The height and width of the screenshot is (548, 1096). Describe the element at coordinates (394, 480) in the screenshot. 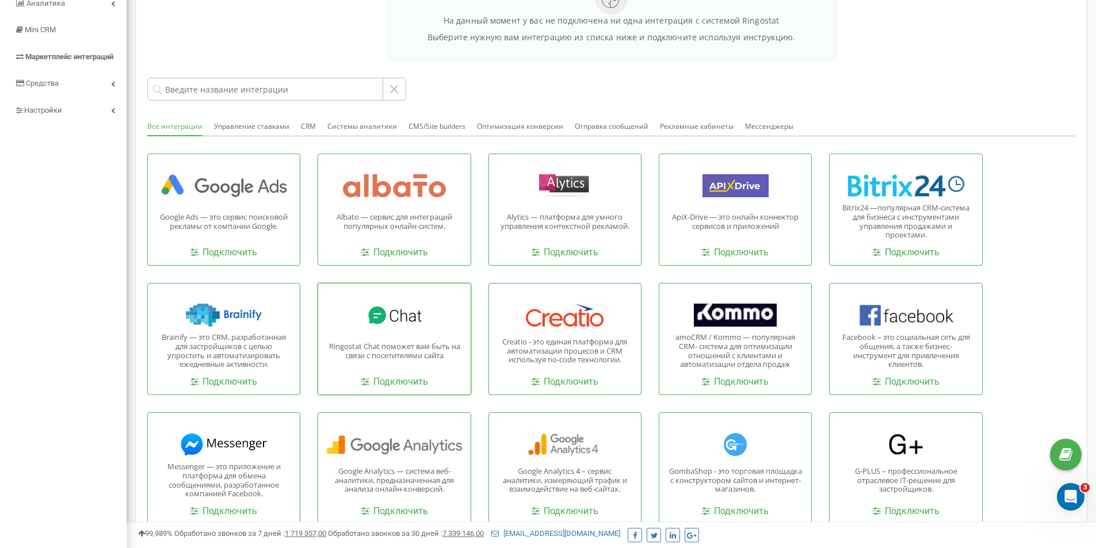

I see `p: Google Analytics — система веб-аналитики, предназначенная для анализа онлайн-конверсий.` at that location.